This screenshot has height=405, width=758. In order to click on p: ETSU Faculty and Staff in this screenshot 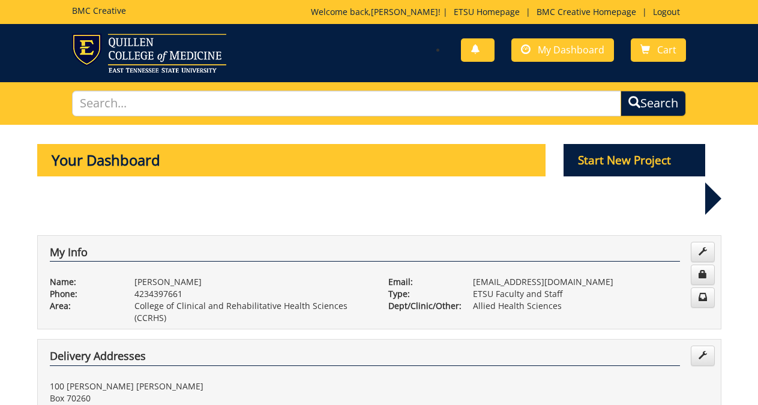, I will do `click(591, 294)`.